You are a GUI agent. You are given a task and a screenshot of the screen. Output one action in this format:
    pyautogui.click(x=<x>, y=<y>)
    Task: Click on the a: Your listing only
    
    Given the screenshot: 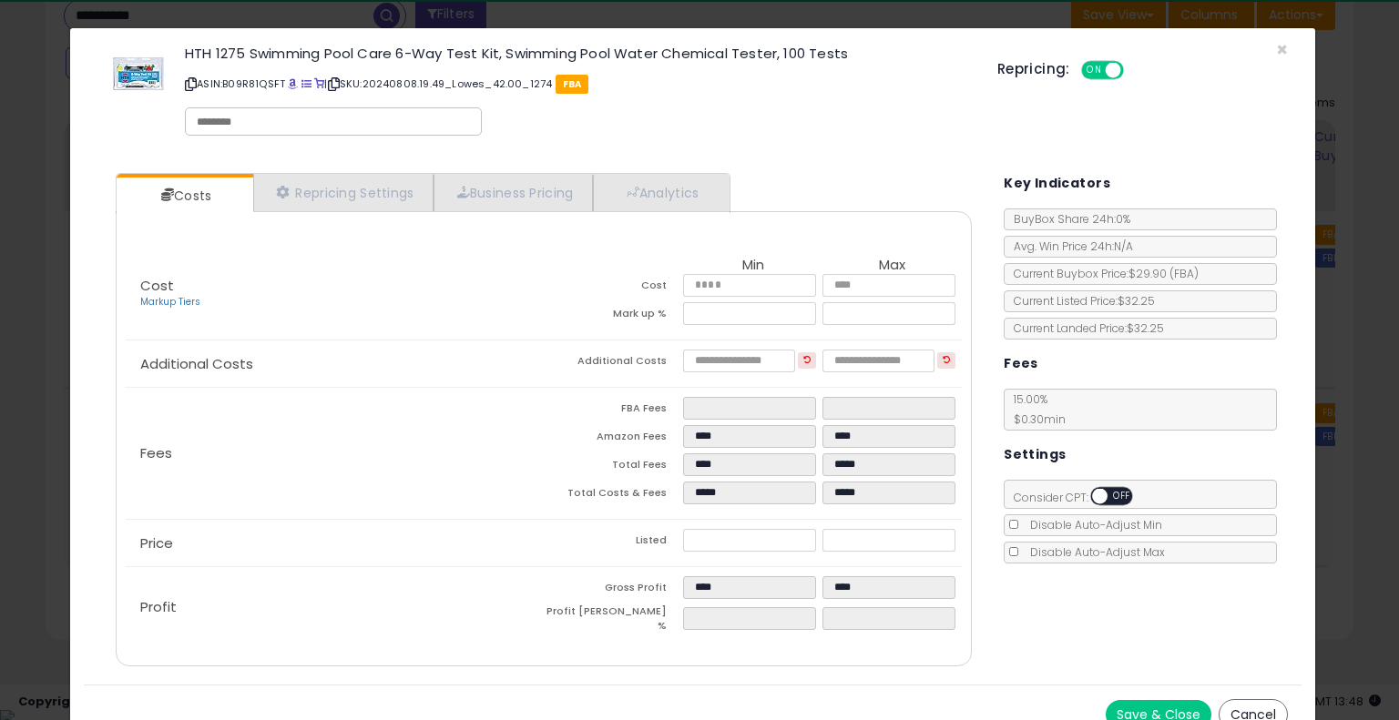 What is the action you would take?
    pyautogui.click(x=319, y=84)
    